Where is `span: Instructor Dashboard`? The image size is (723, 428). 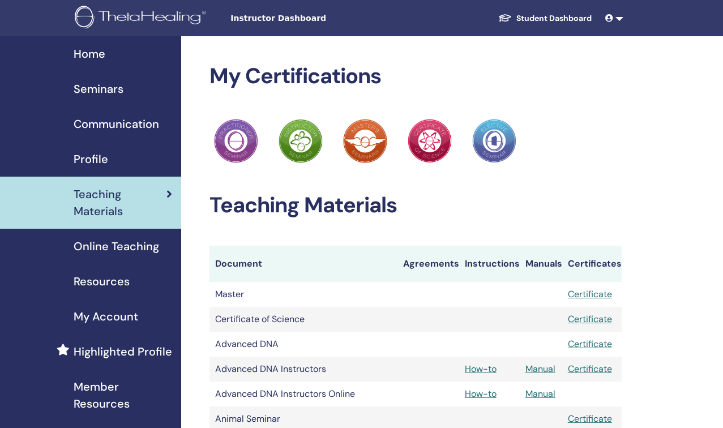
span: Instructor Dashboard is located at coordinates (315, 18).